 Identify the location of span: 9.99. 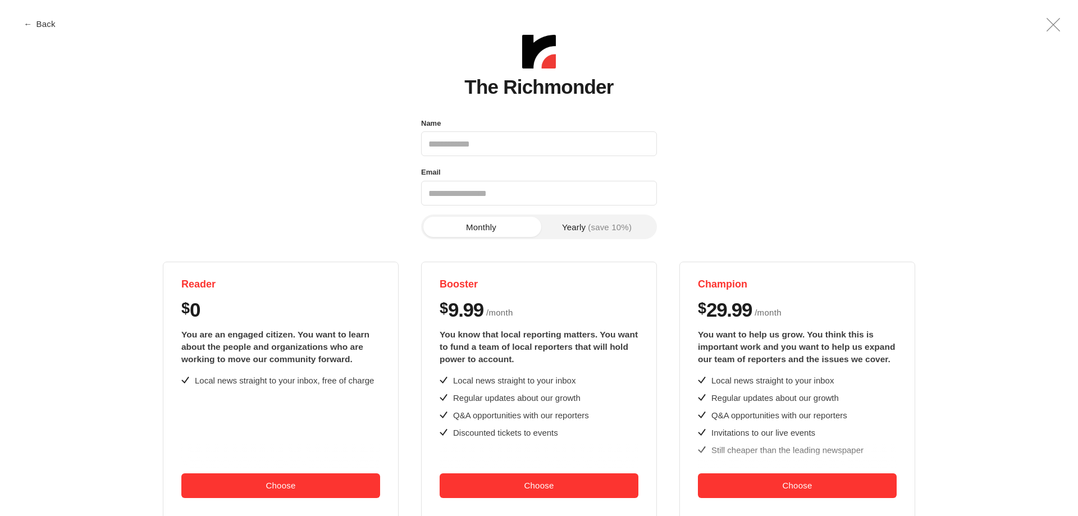
(466, 309).